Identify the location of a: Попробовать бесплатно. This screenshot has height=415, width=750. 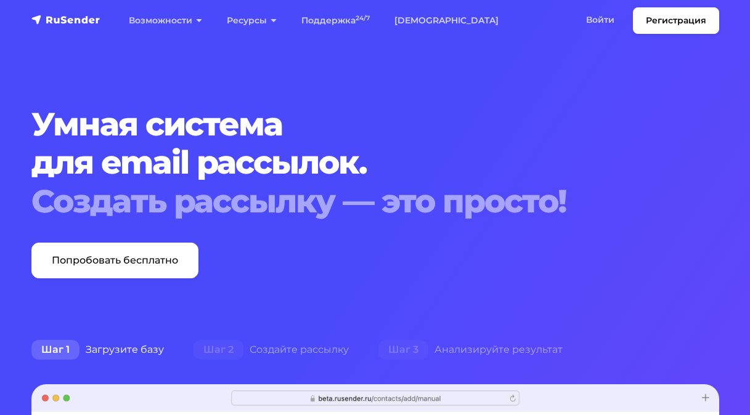
(115, 261).